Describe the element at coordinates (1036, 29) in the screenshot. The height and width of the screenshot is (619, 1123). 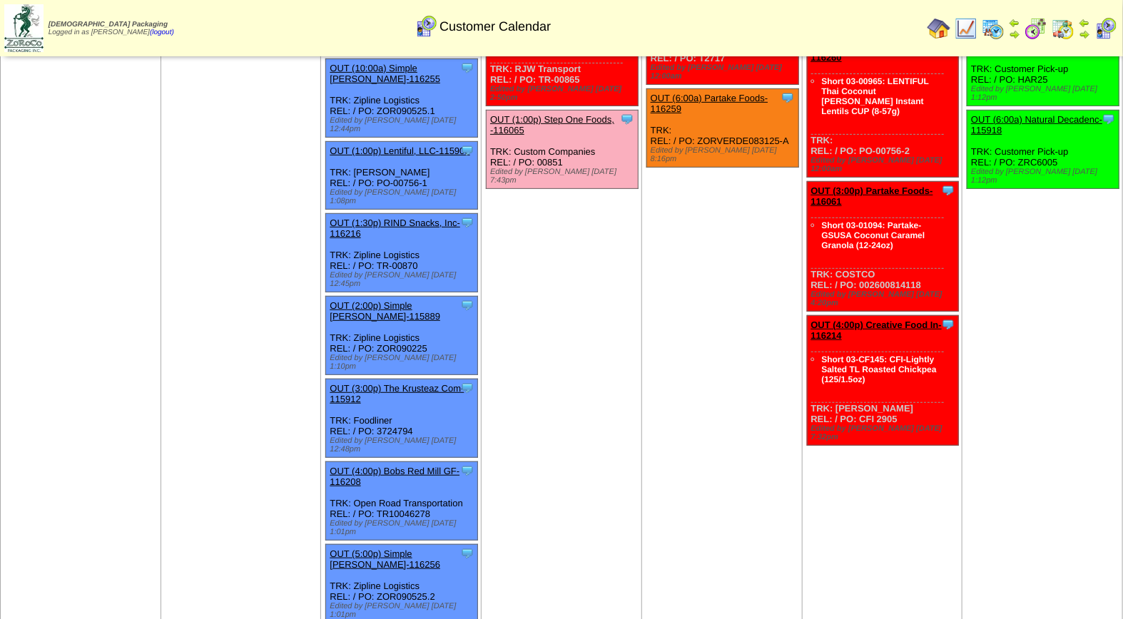
I see `img: calendarblend.gif` at that location.